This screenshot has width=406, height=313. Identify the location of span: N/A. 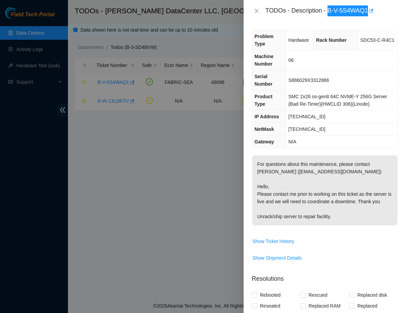
(292, 142).